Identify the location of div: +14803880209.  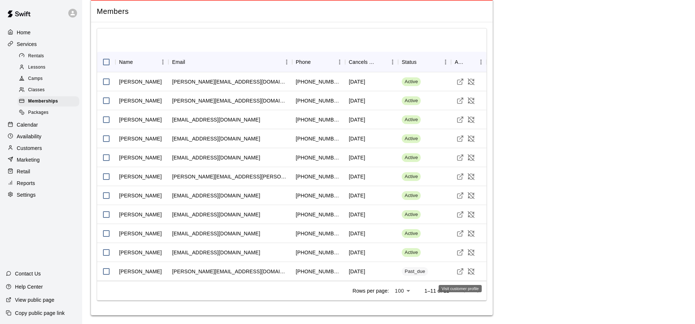
(319, 177).